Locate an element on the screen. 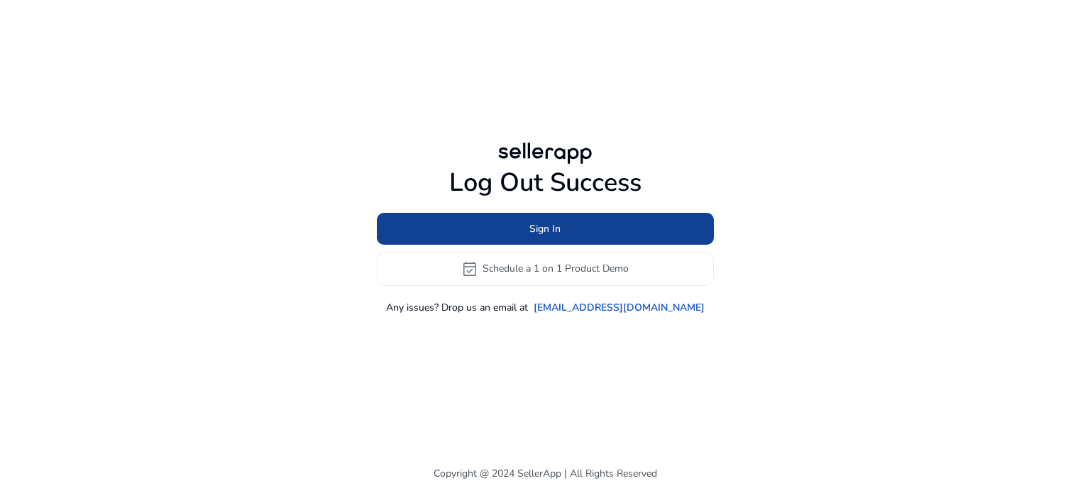  p: Any issues? Drop us an email at is located at coordinates (457, 307).